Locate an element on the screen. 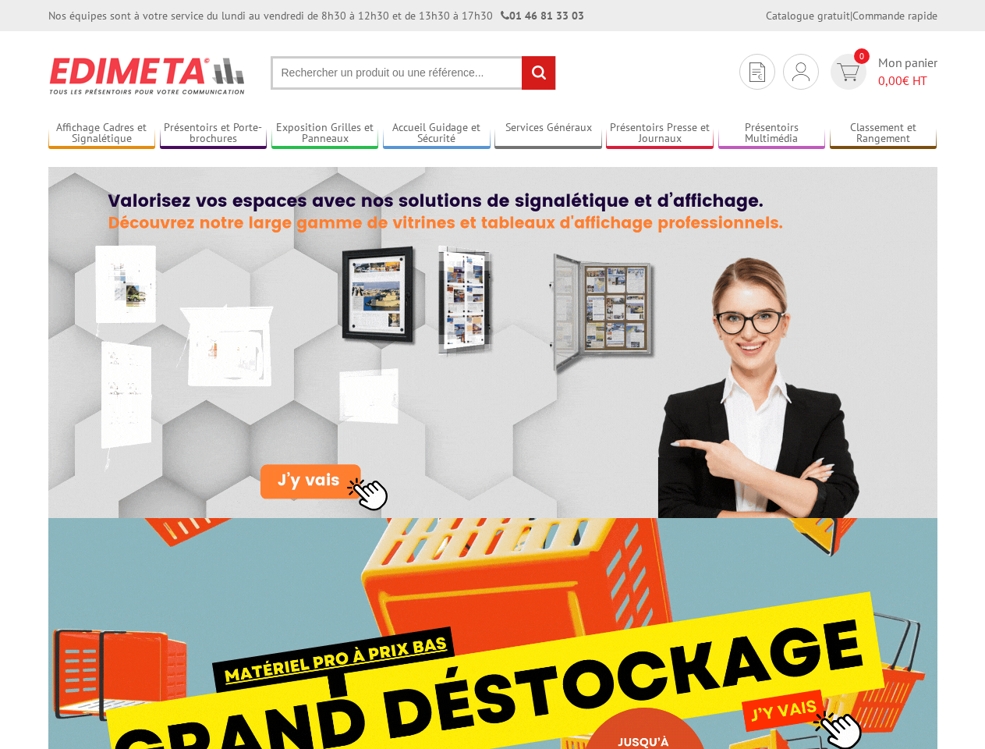  input: rechercher is located at coordinates (538, 73).